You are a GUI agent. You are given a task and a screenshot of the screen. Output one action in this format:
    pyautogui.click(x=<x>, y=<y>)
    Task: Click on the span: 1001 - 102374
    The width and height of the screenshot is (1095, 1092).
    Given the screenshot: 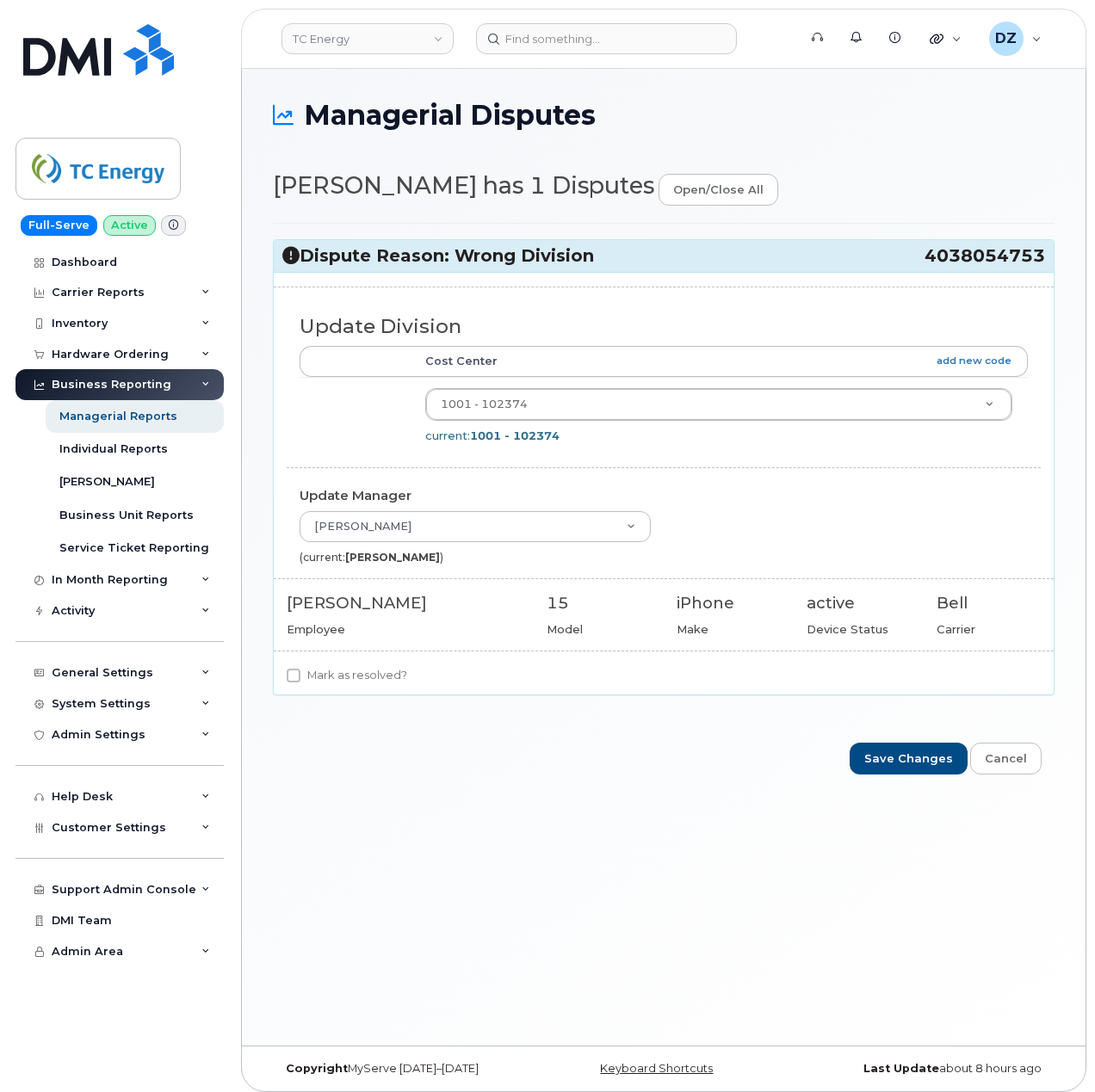 What is the action you would take?
    pyautogui.click(x=483, y=403)
    